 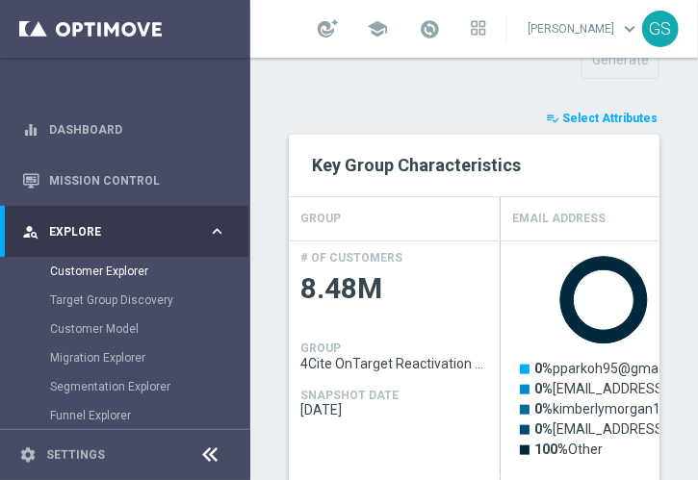 What do you see at coordinates (125, 416) in the screenshot?
I see `a: Funnel Explorer` at bounding box center [125, 416].